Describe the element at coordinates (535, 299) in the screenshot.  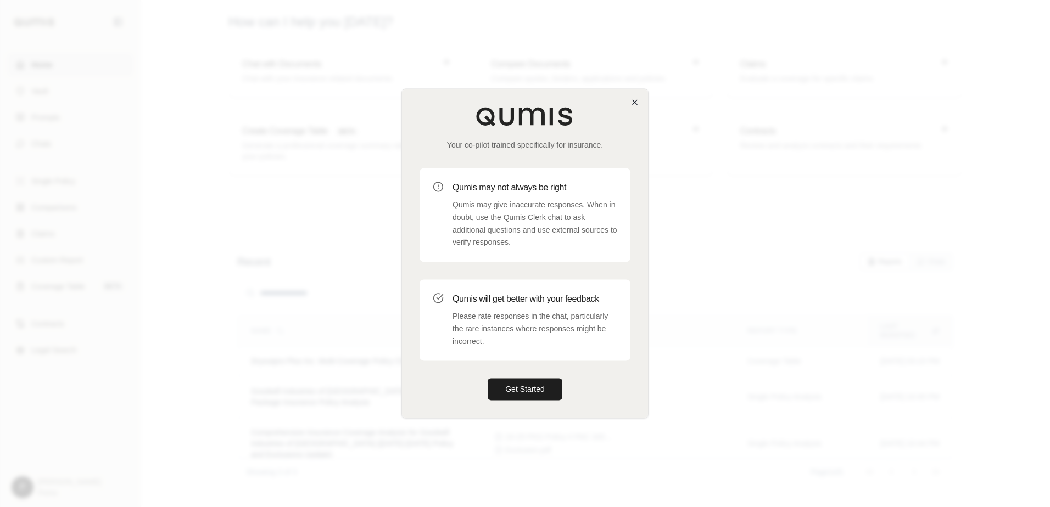
I see `h3: Qumis will get better with your feedback` at that location.